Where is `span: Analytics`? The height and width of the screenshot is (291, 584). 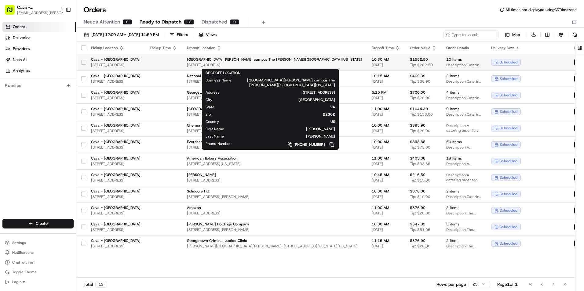 span: Analytics is located at coordinates (21, 71).